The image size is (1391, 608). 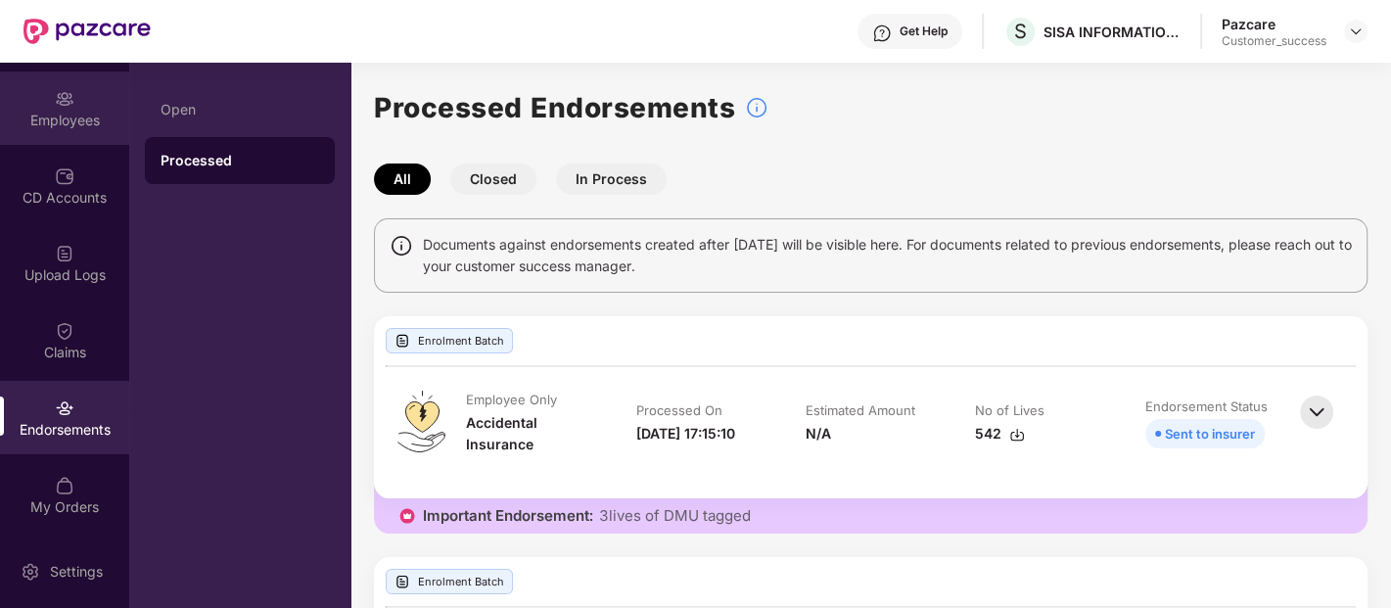 What do you see at coordinates (76, 572) in the screenshot?
I see `div: Settings` at bounding box center [76, 572].